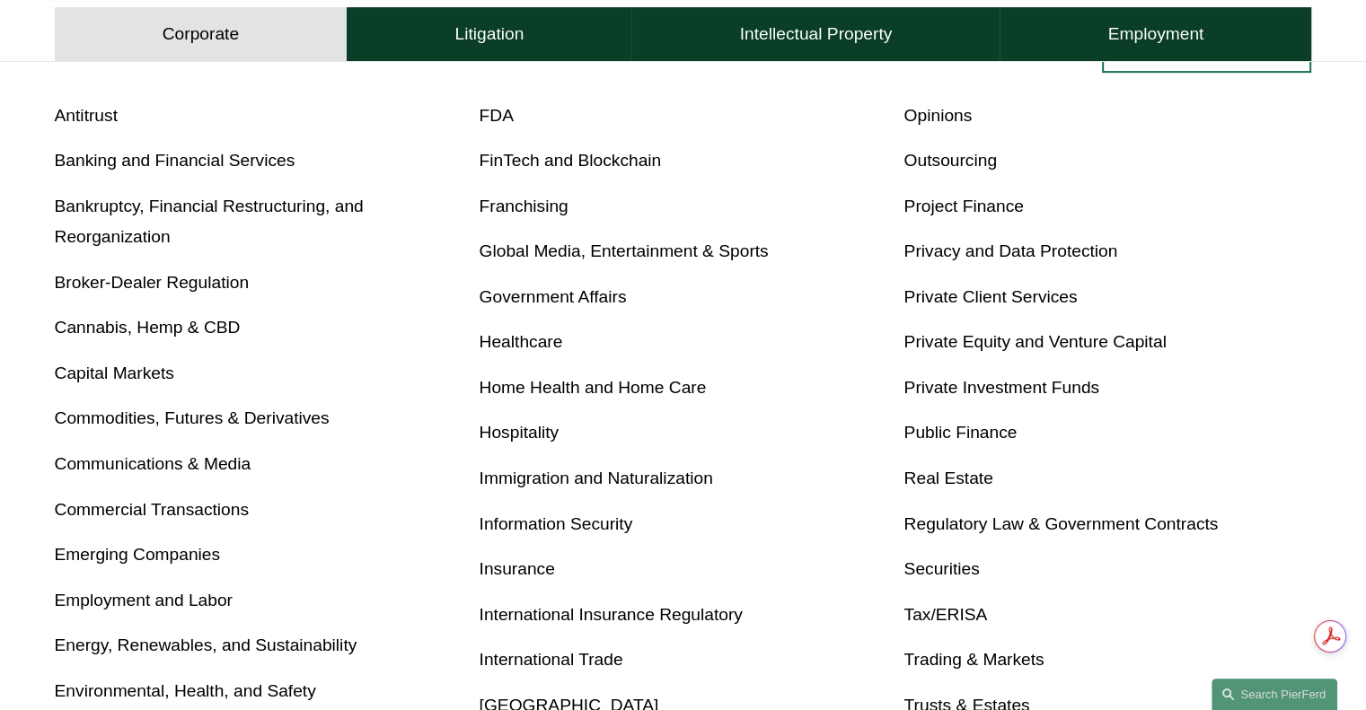  Describe the element at coordinates (816, 34) in the screenshot. I see `h4: Intellectual Property` at that location.